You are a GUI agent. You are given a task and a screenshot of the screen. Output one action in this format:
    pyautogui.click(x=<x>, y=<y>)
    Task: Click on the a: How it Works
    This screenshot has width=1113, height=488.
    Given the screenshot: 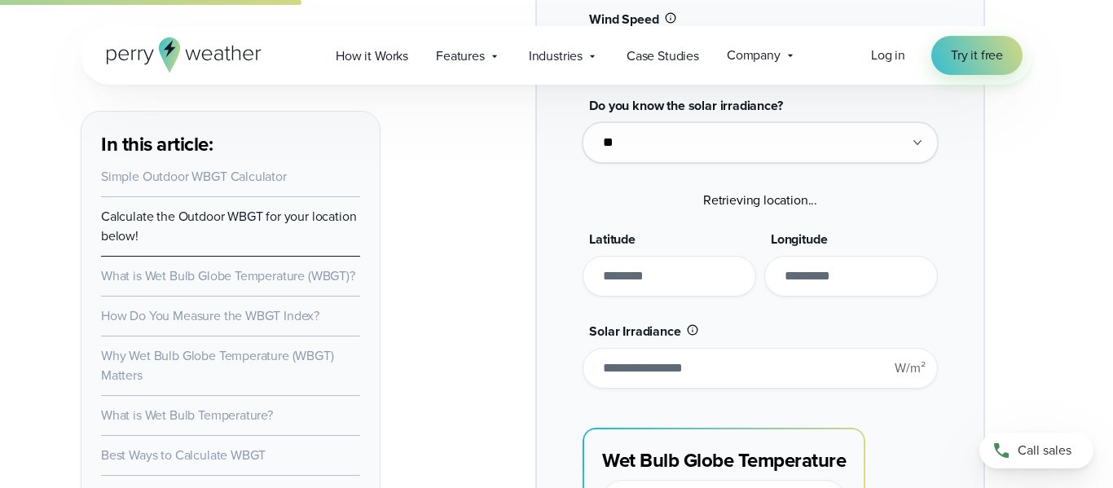 What is the action you would take?
    pyautogui.click(x=371, y=55)
    